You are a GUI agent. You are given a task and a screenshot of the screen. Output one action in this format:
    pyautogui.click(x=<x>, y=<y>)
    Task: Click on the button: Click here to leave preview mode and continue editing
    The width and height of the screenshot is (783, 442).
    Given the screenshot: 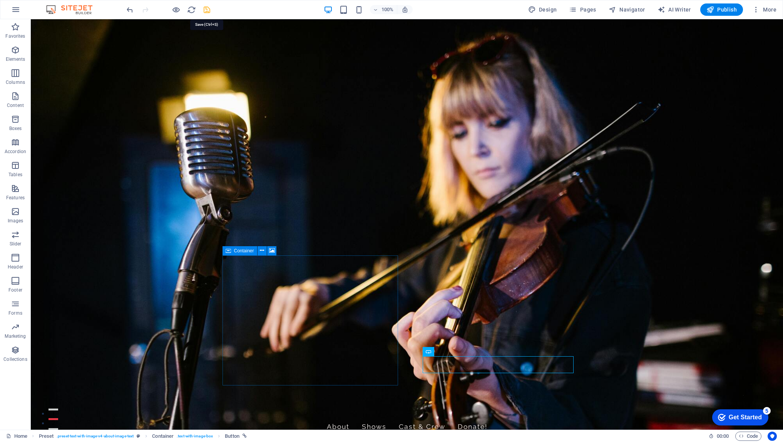 What is the action you would take?
    pyautogui.click(x=176, y=10)
    